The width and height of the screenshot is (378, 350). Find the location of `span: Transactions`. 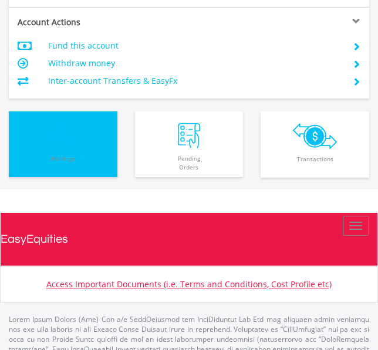

span: Transactions is located at coordinates (314, 163).